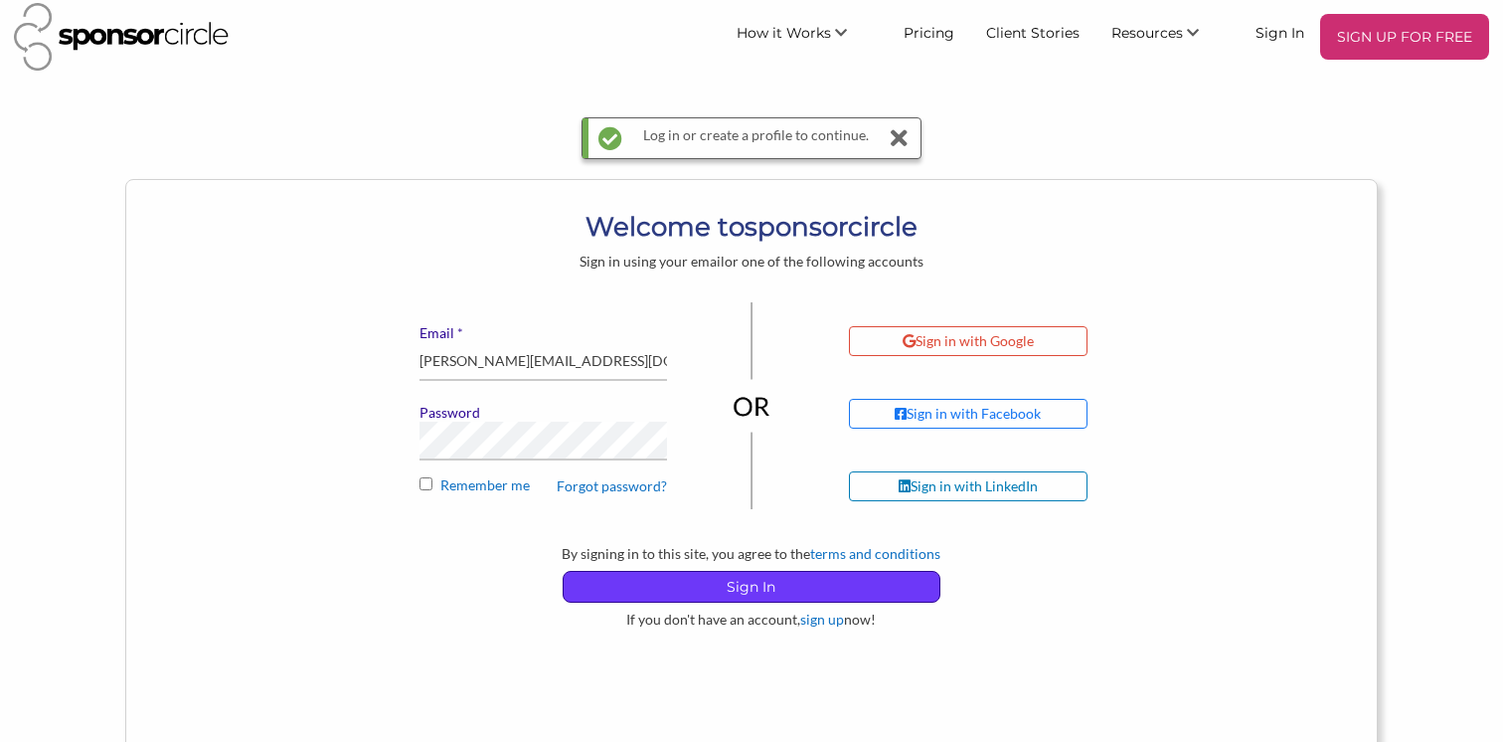 The width and height of the screenshot is (1503, 742). What do you see at coordinates (784, 33) in the screenshot?
I see `span: How it Works` at bounding box center [784, 33].